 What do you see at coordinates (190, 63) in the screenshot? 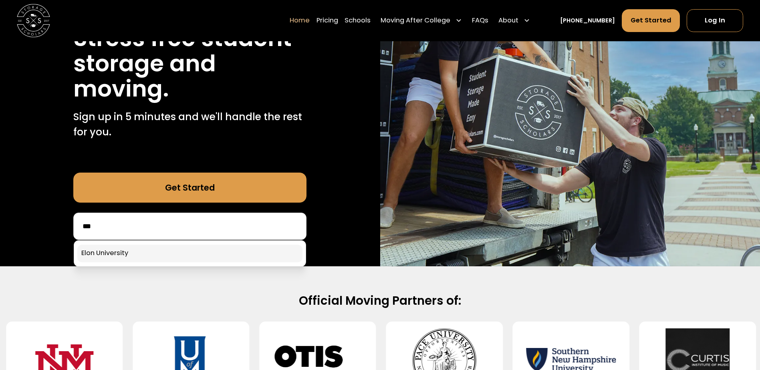
I see `h1: Stress free student storage and moving.` at bounding box center [190, 63].